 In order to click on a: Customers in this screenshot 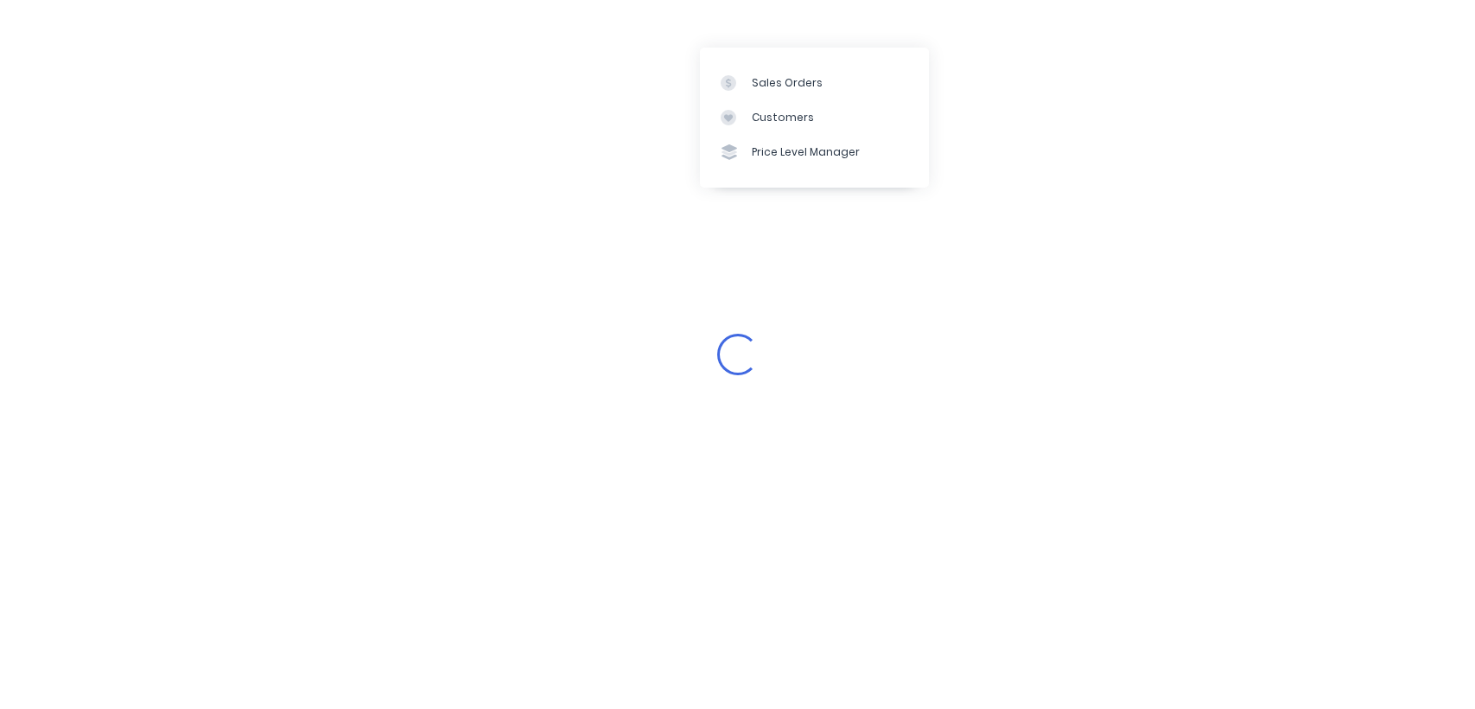, I will do `click(814, 118)`.